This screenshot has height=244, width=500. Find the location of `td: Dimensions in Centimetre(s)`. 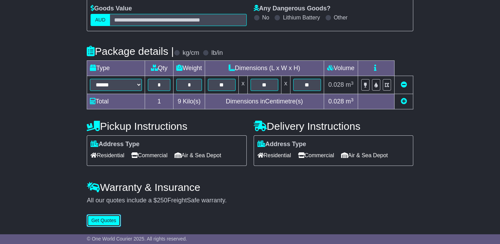

td: Dimensions in Centimetre(s) is located at coordinates (264, 102).